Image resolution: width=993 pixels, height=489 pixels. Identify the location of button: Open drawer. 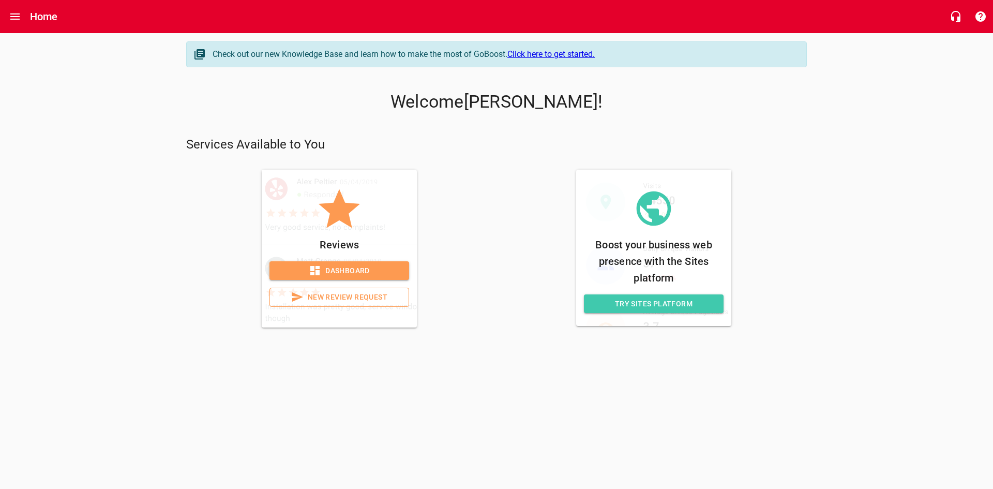
(15, 17).